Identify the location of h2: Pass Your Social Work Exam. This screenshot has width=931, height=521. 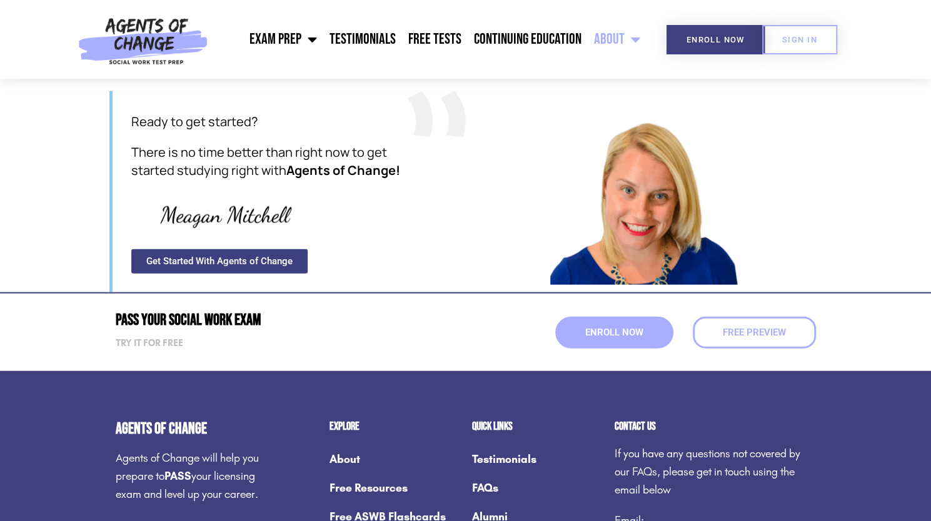
(288, 320).